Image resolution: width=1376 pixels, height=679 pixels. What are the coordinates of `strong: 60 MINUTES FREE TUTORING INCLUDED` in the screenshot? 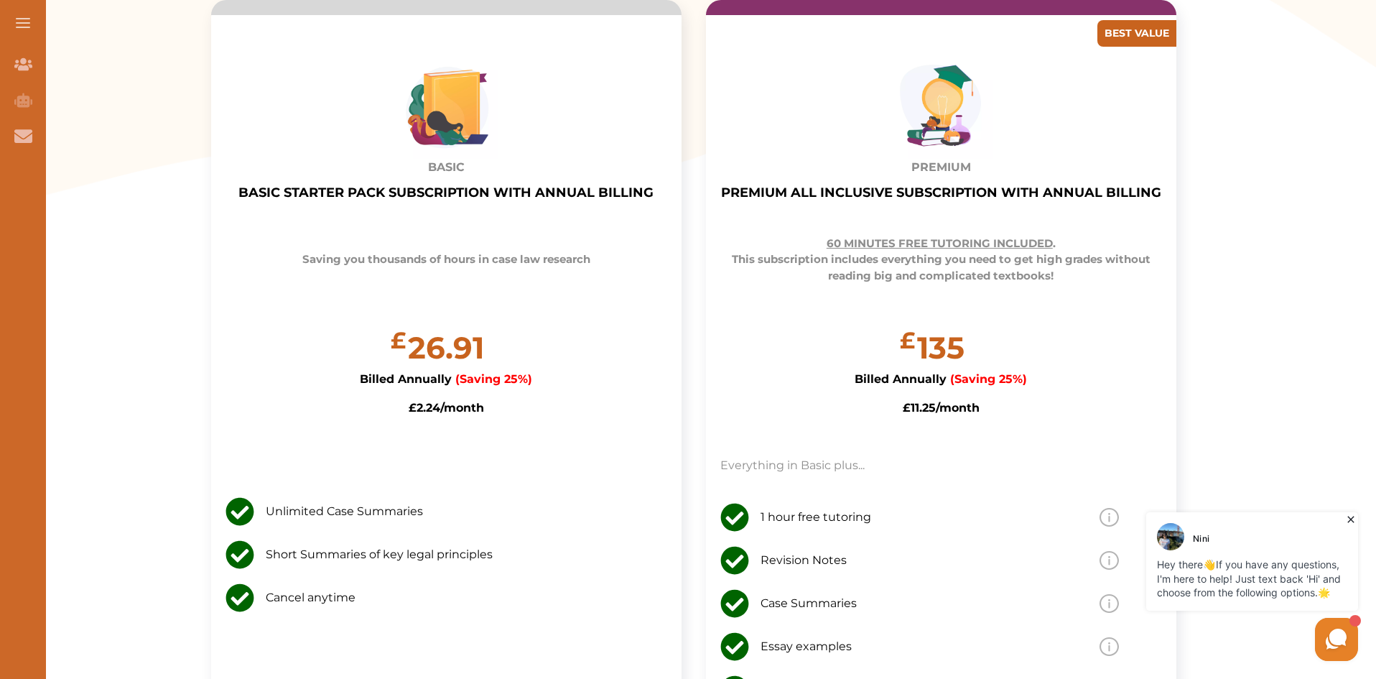 It's located at (940, 243).